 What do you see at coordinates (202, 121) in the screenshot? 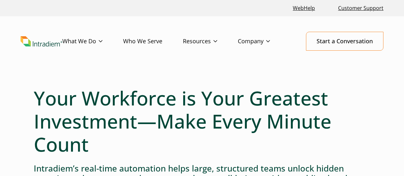
I see `h1: Your Workforce is Your Greatest Investment—Make Every Minute Count` at bounding box center [202, 121].